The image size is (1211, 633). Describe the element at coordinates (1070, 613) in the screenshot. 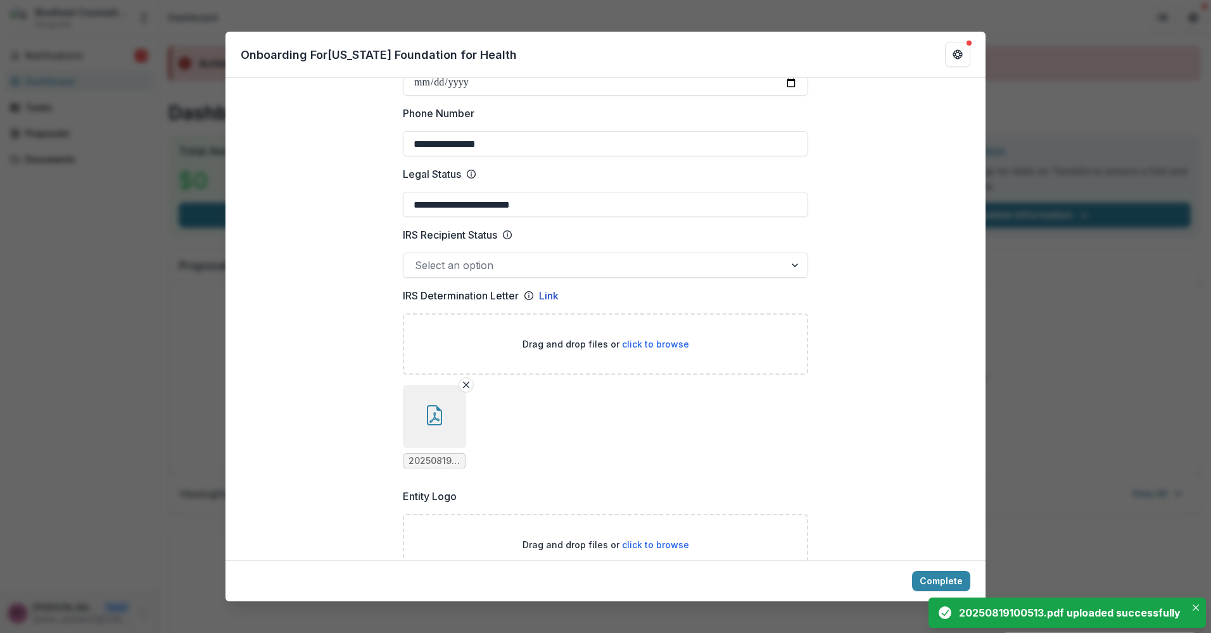

I see `div: 20250819100513.pdf uploaded successfully` at that location.